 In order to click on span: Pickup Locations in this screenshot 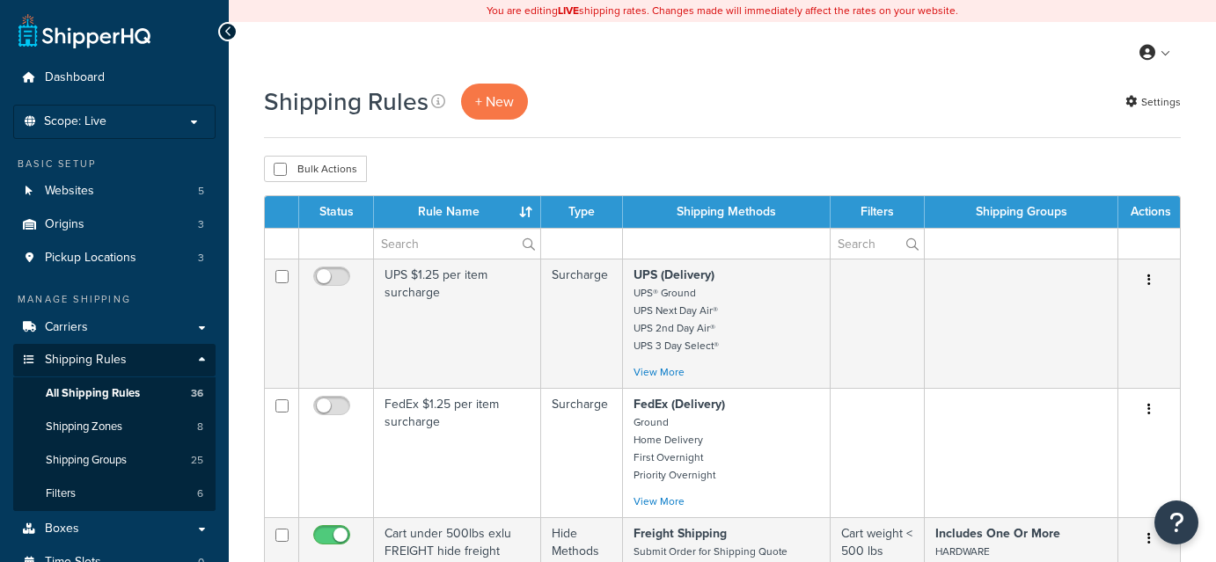, I will do `click(91, 258)`.